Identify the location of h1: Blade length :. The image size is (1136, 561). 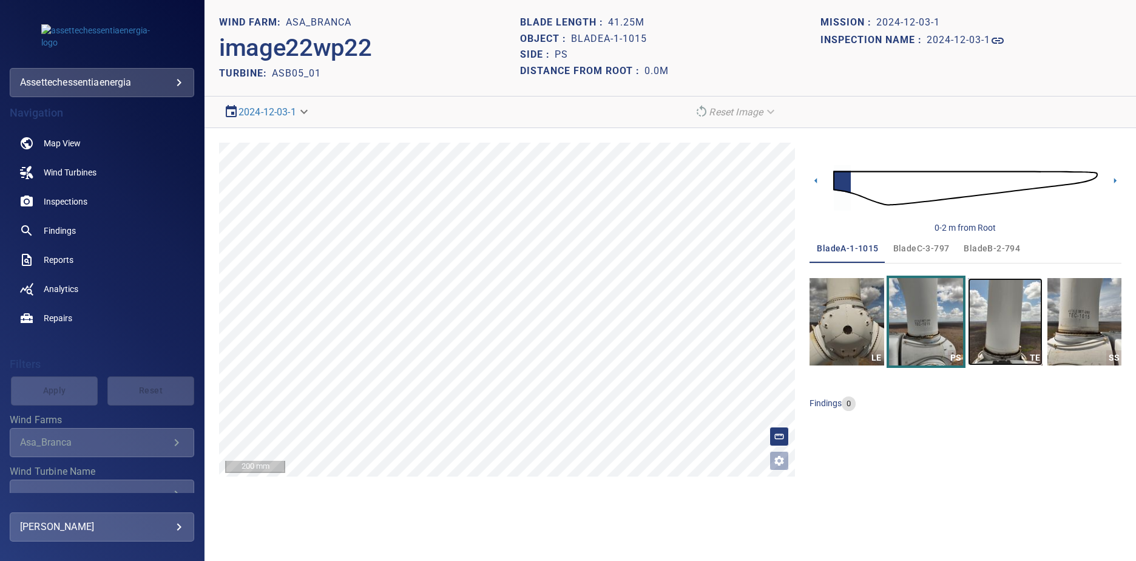
(564, 22).